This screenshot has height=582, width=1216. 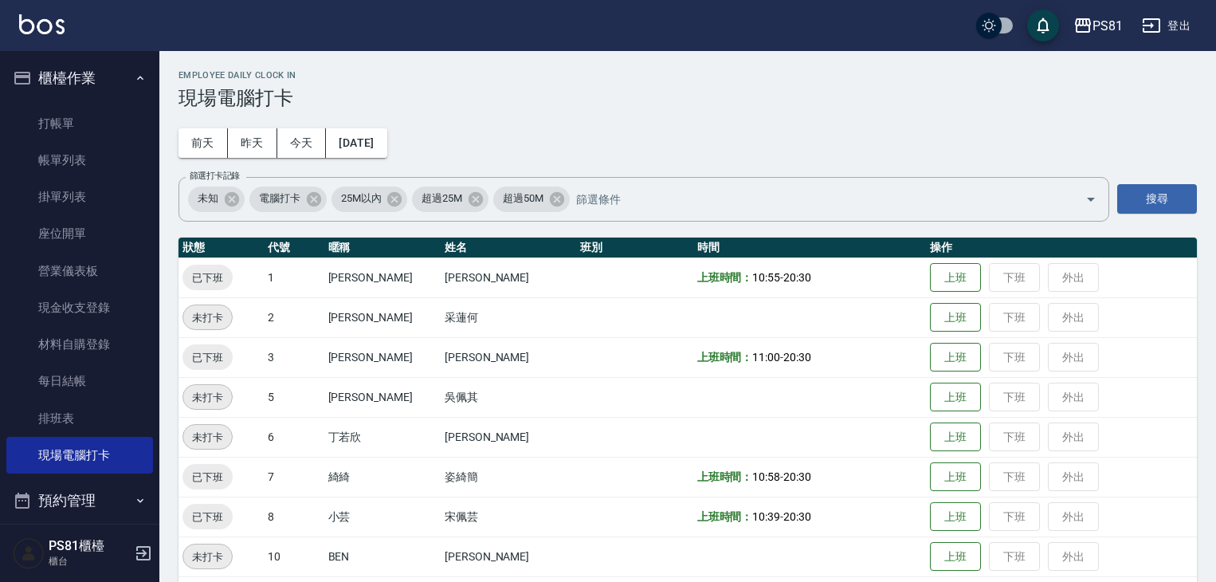 I want to click on button: 搜尋, so click(x=1157, y=198).